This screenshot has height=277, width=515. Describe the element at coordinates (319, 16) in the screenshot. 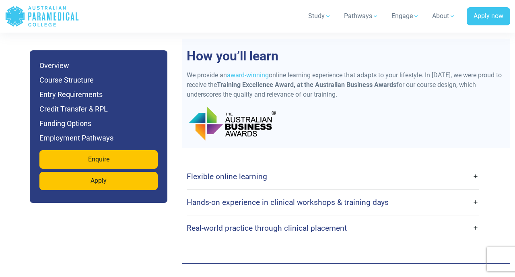

I see `a: Study` at that location.